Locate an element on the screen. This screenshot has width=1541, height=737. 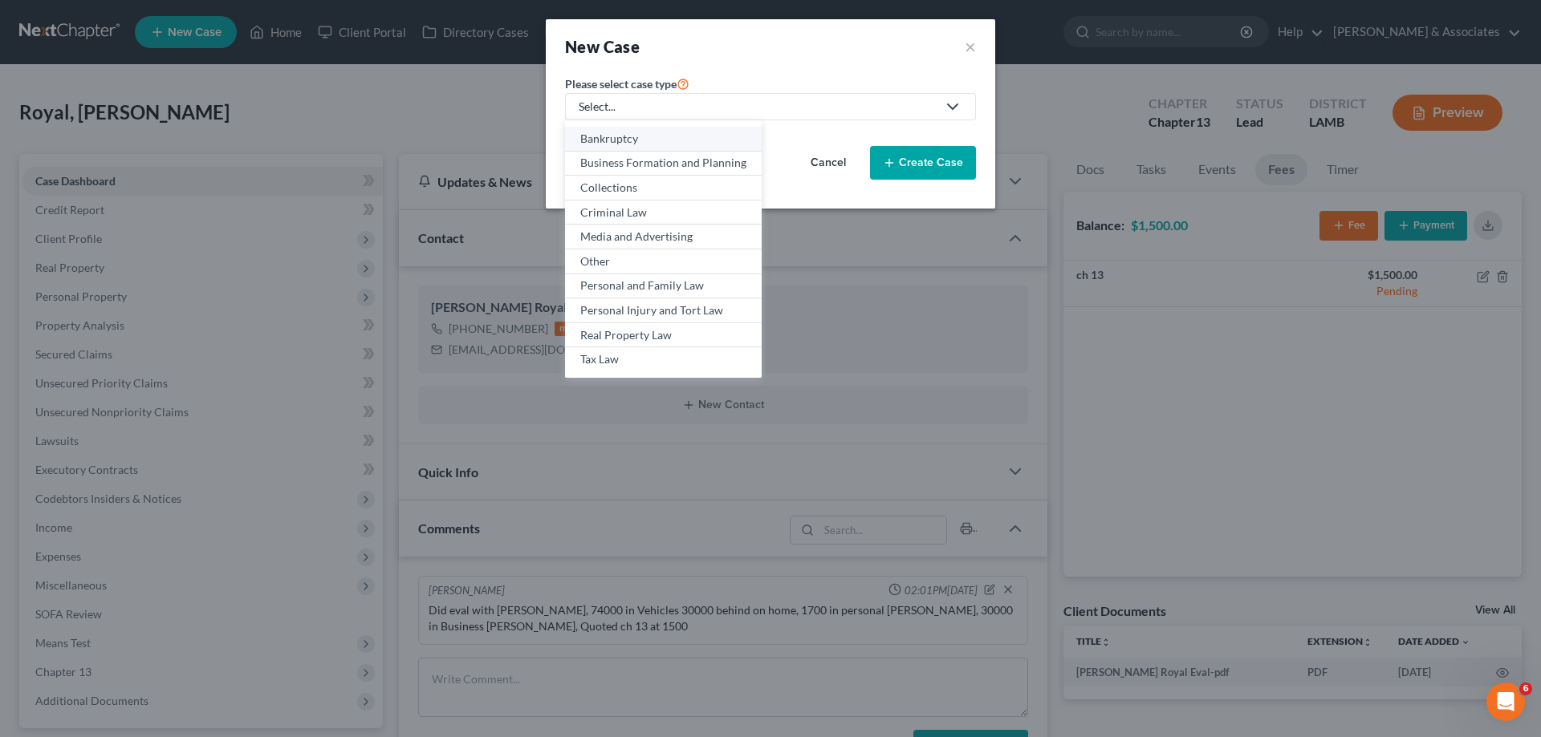
div: Collections is located at coordinates (663, 188).